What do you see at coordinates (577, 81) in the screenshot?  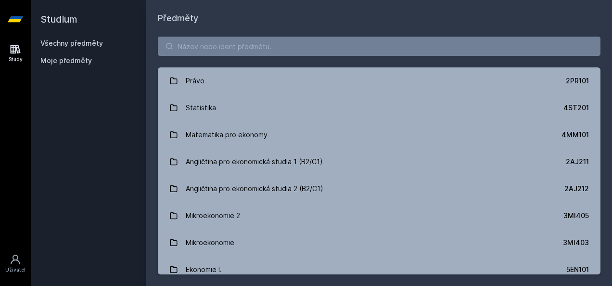 I see `div: 2PR101` at bounding box center [577, 81].